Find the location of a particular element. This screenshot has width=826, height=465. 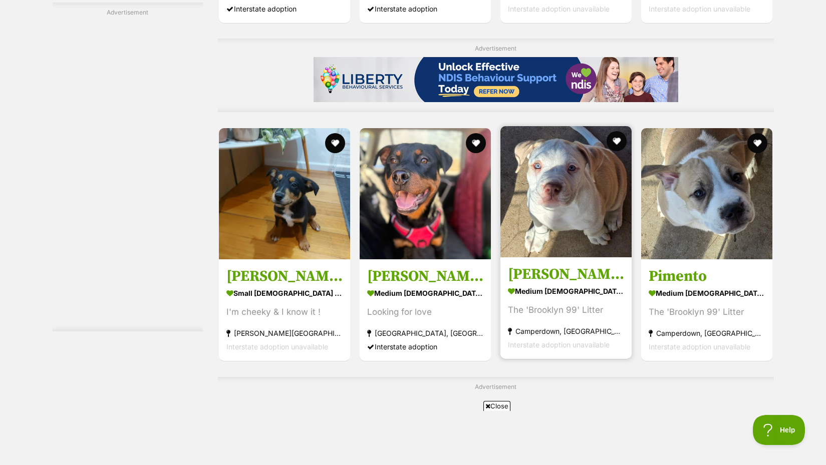

img: Peralta - American Staffordshire Terrier Dog is located at coordinates (566, 192).